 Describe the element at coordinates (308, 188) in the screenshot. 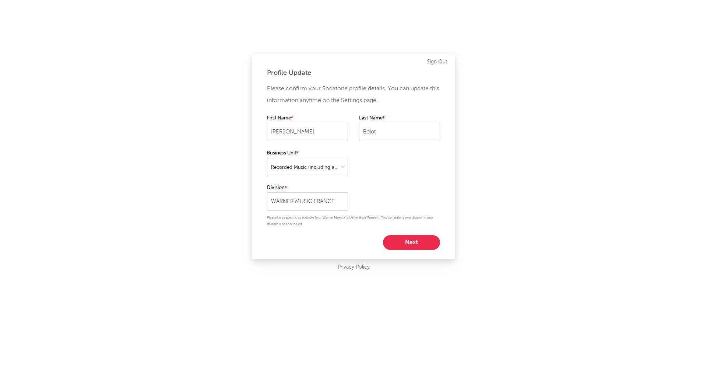

I see `label: Division` at that location.